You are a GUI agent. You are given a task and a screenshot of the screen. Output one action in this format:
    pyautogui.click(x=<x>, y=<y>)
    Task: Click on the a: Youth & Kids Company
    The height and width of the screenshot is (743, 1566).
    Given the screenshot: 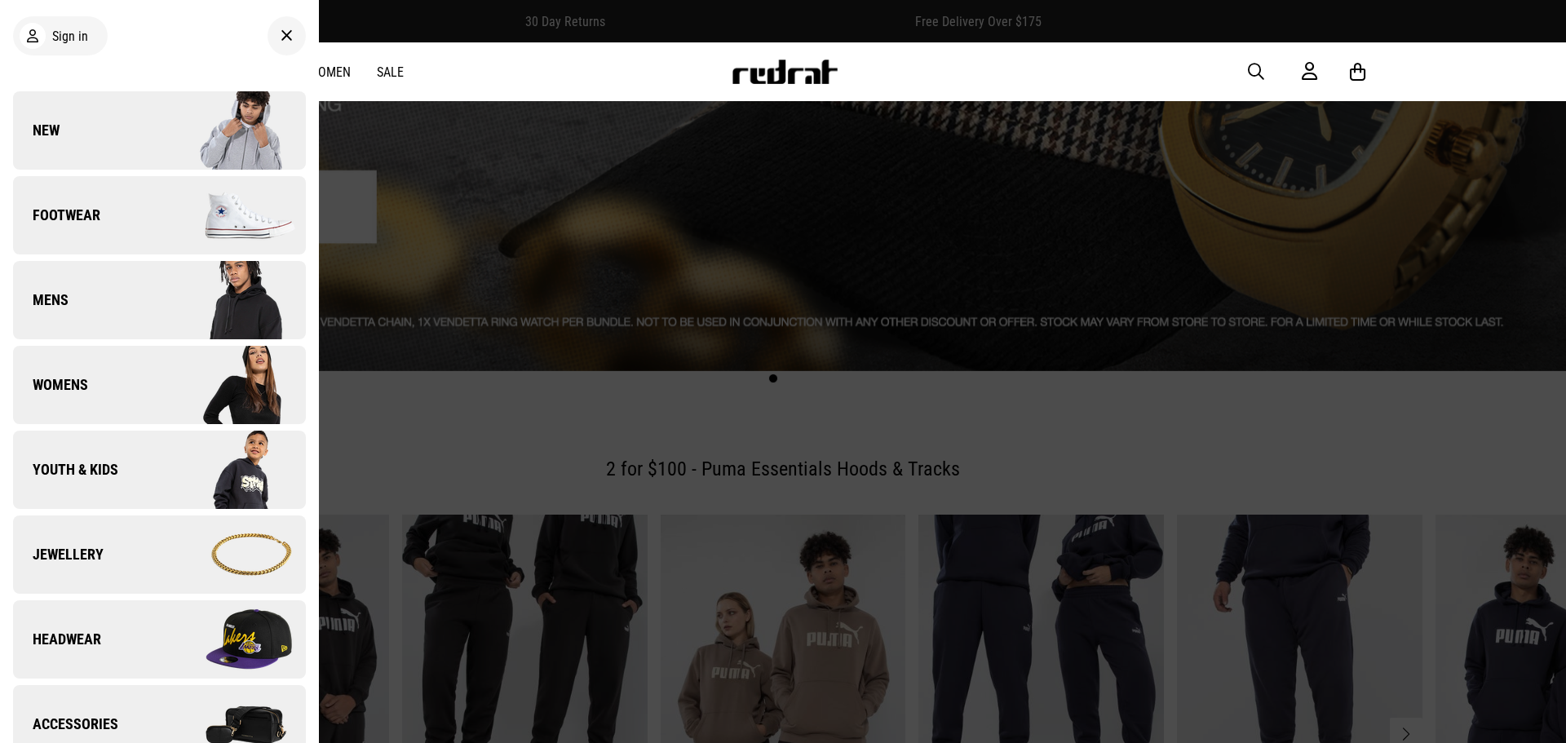 What is the action you would take?
    pyautogui.click(x=159, y=470)
    